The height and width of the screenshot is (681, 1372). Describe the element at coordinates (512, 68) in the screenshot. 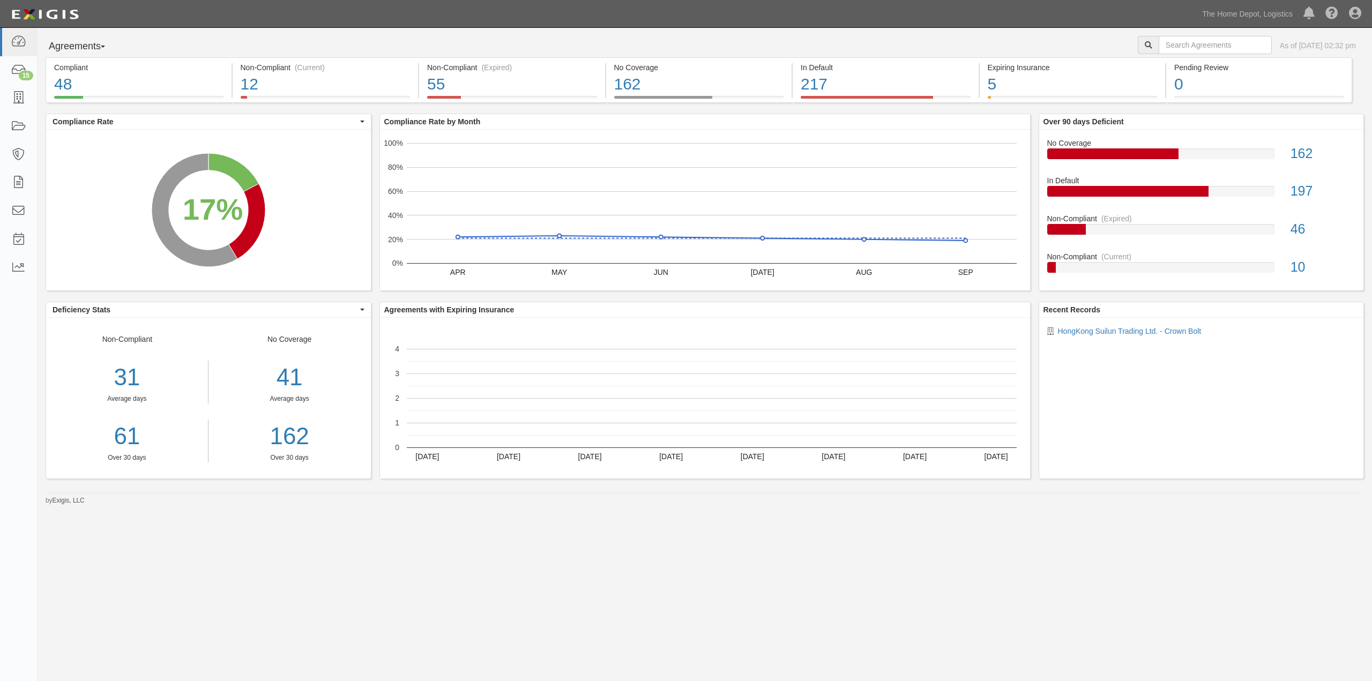

I see `div: Non-Compliant (Expired)` at that location.